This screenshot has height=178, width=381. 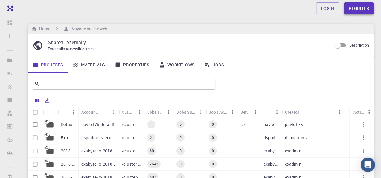 I want to click on p: exabyte-io-2018-bg-study-phase-iii, so click(x=98, y=165).